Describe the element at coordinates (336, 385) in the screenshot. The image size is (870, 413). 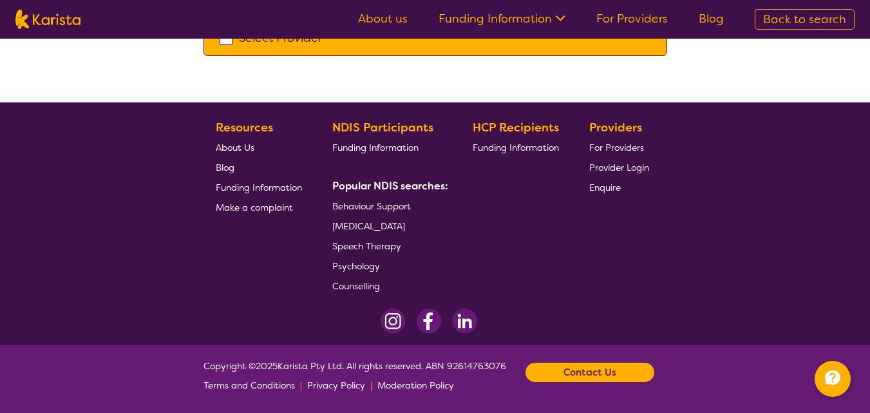
I see `a: Privacy Policy` at that location.